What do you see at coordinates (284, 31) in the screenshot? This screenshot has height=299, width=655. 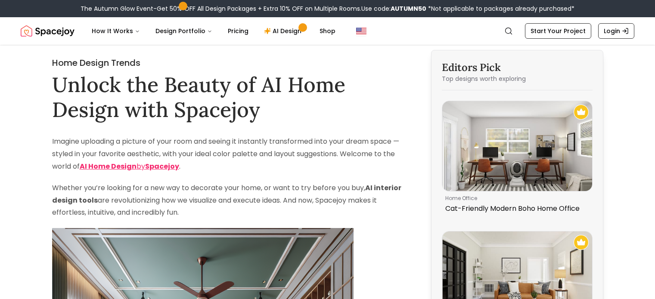 I see `a: AI Design` at bounding box center [284, 31].